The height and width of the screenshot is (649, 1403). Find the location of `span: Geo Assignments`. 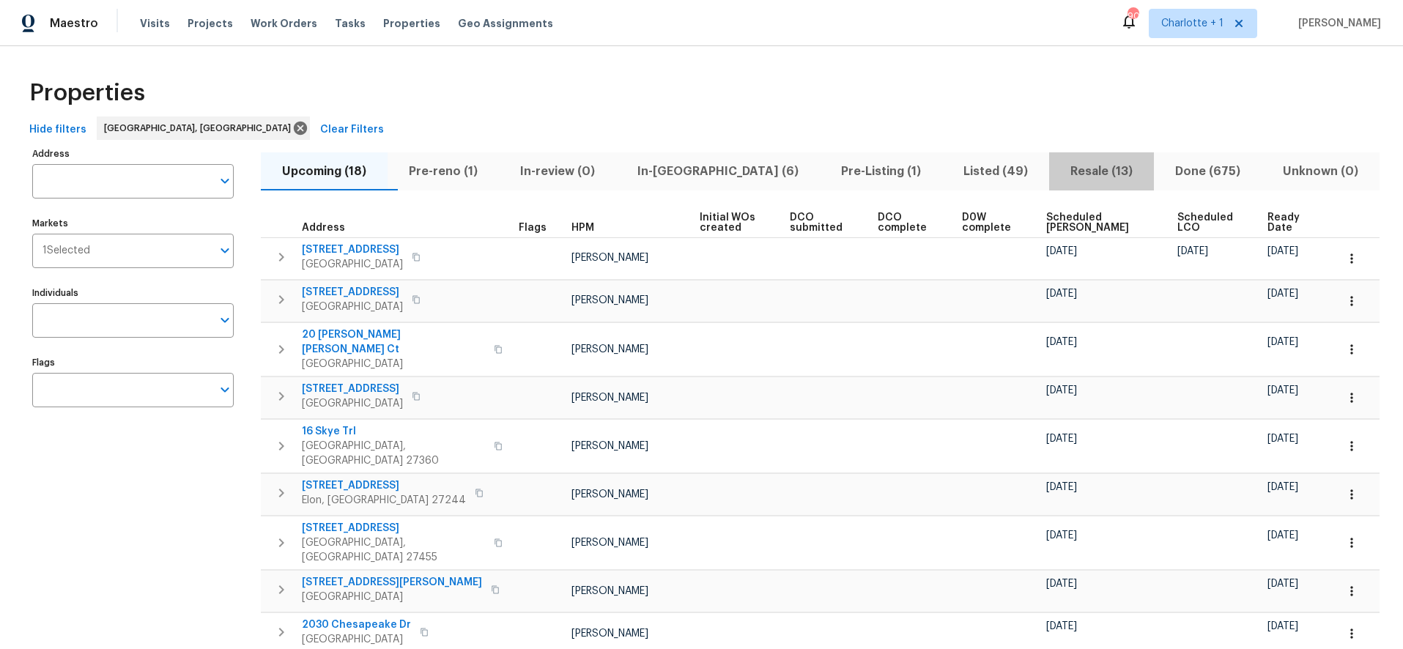

span: Geo Assignments is located at coordinates (506, 23).